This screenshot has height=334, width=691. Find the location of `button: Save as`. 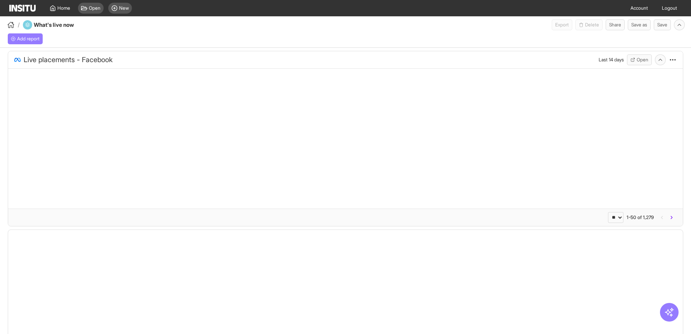

button: Save as is located at coordinates (639, 25).